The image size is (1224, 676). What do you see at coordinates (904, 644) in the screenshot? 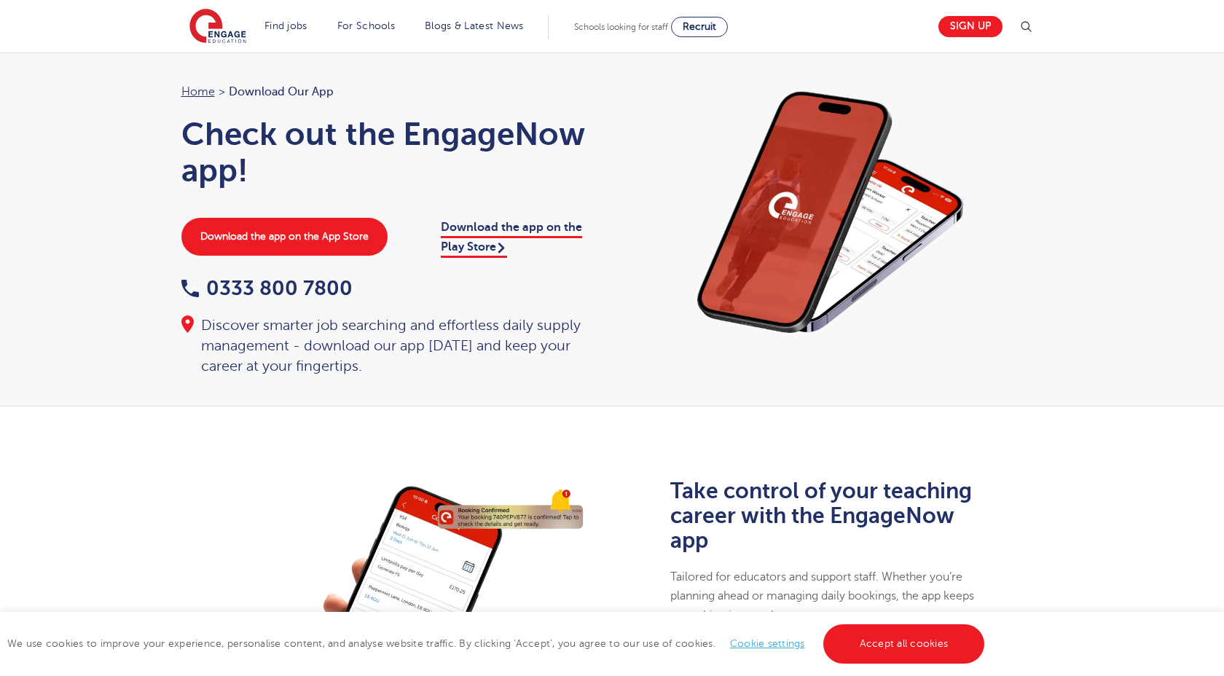
I see `a: Accept all cookies` at bounding box center [904, 644].